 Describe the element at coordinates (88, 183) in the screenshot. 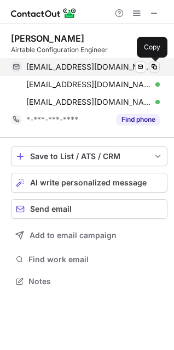

I see `span: AI write personalized message` at that location.